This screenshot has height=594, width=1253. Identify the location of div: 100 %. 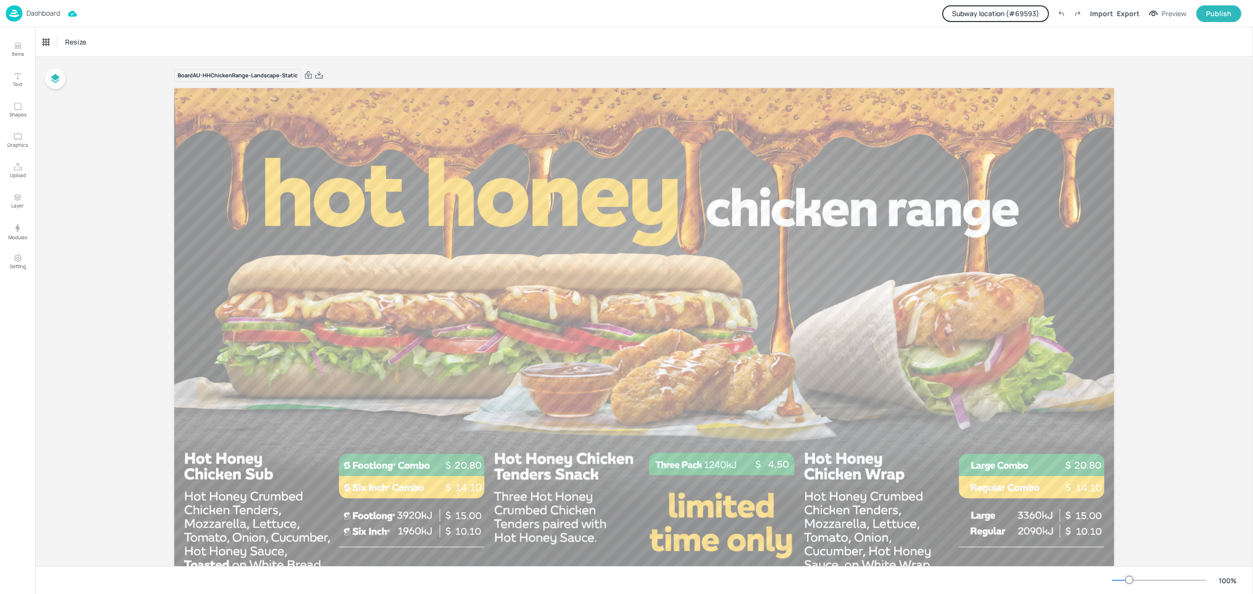
(1227, 580).